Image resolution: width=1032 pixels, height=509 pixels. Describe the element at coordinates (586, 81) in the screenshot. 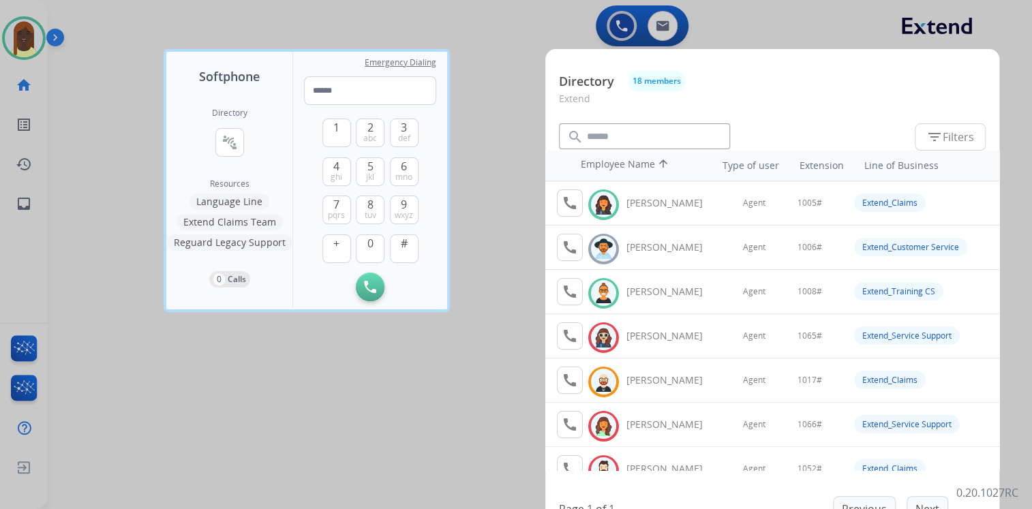

I see `p: Directory` at that location.